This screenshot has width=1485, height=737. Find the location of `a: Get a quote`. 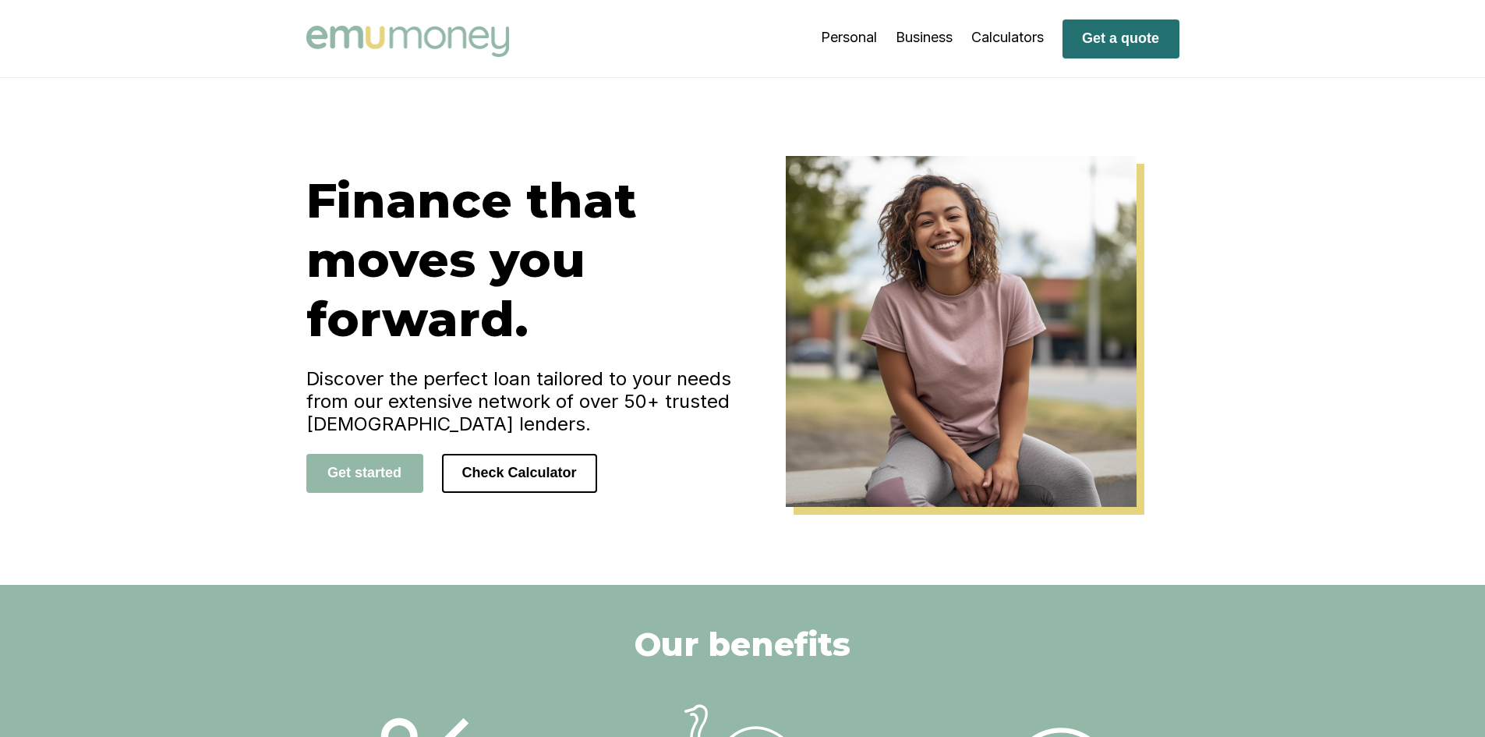

a: Get a quote is located at coordinates (1121, 37).